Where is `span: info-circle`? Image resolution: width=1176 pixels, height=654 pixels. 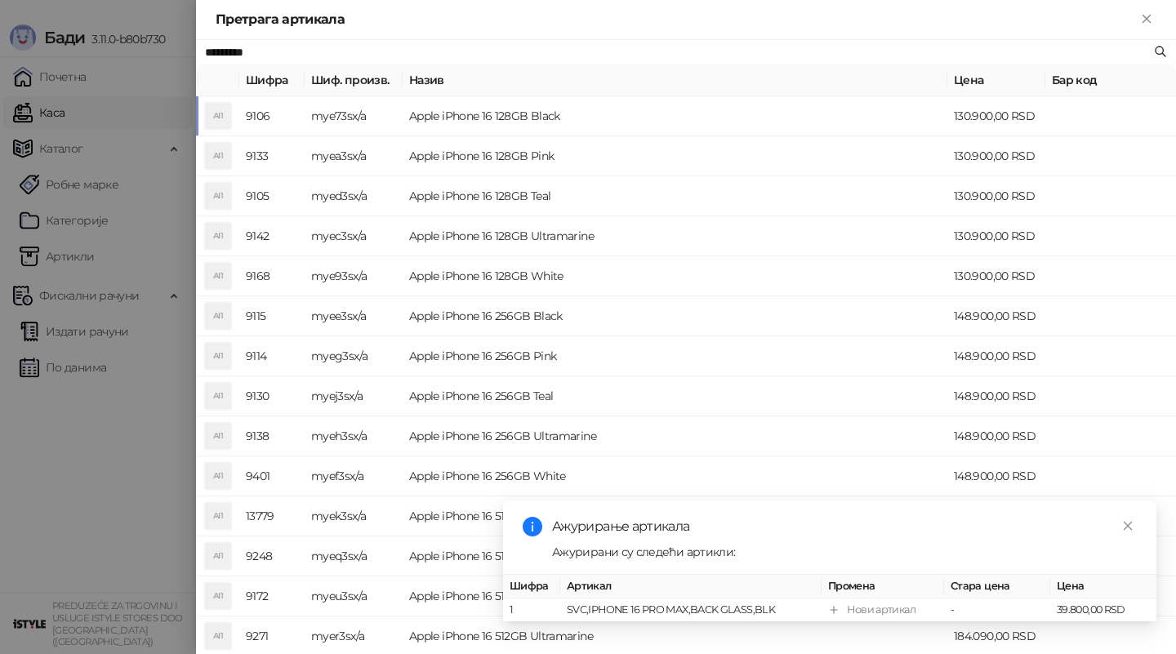
span: info-circle is located at coordinates (532, 527).